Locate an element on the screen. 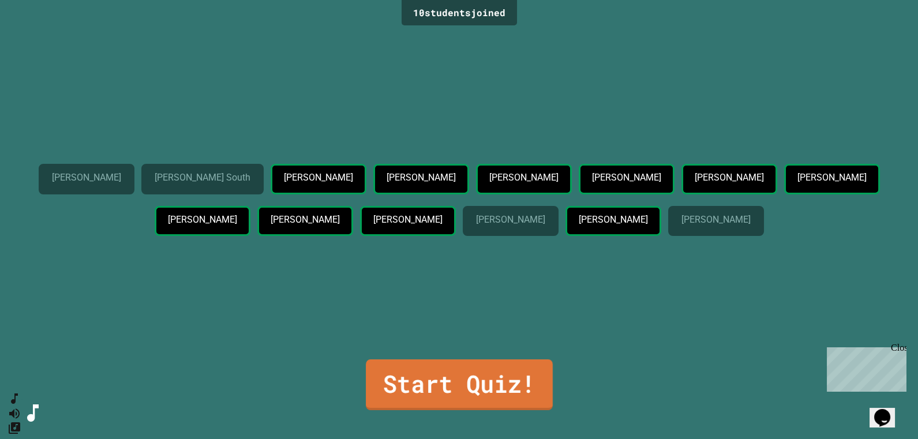 The height and width of the screenshot is (439, 918). button: SpeedDial basic example is located at coordinates (14, 399).